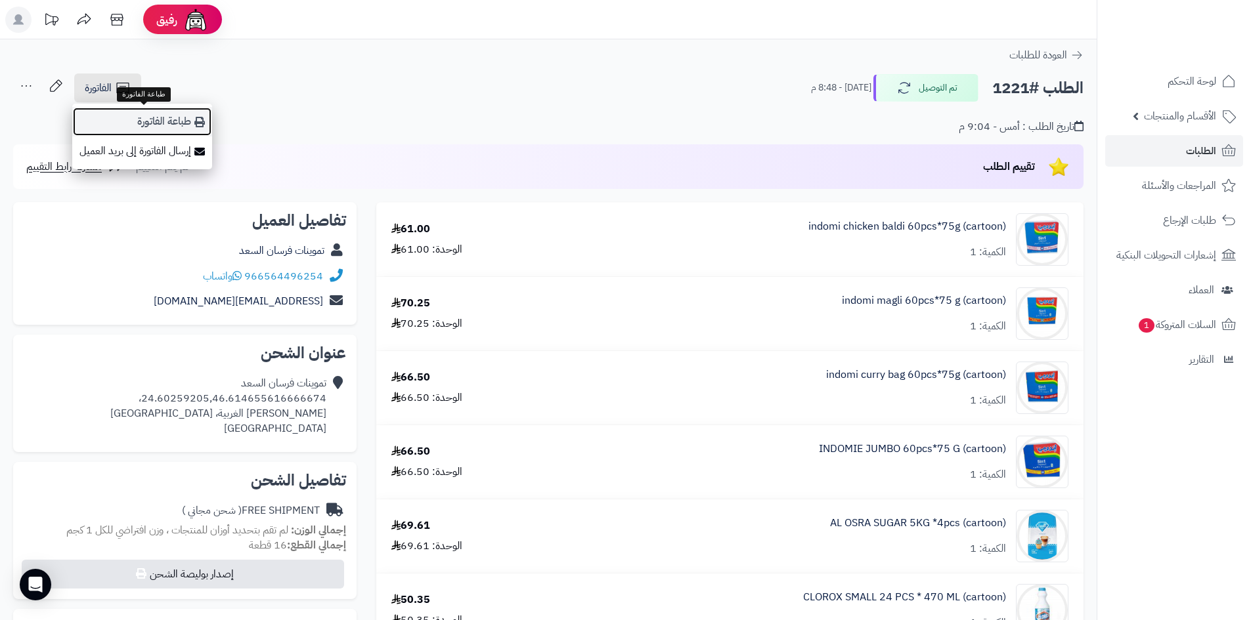 The height and width of the screenshot is (620, 1251). I want to click on h2: عنوان الشحن, so click(184, 353).